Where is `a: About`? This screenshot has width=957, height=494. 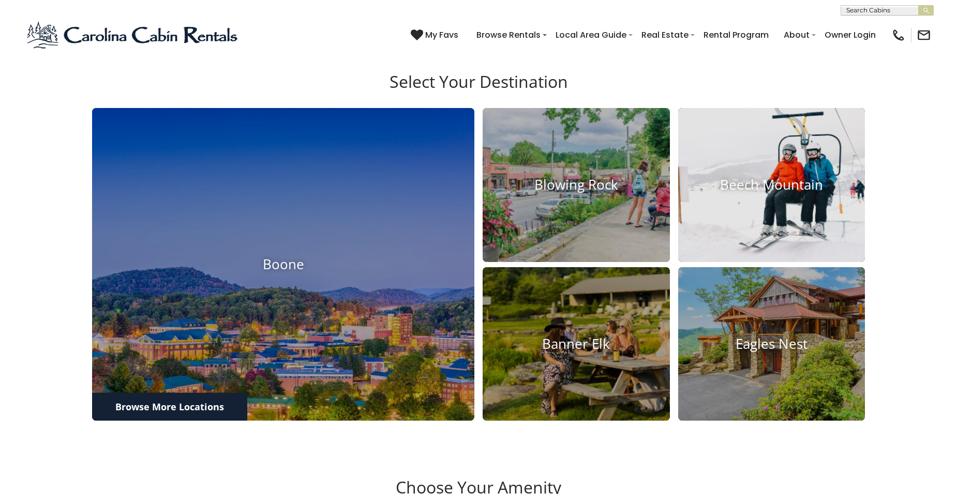 a: About is located at coordinates (797, 35).